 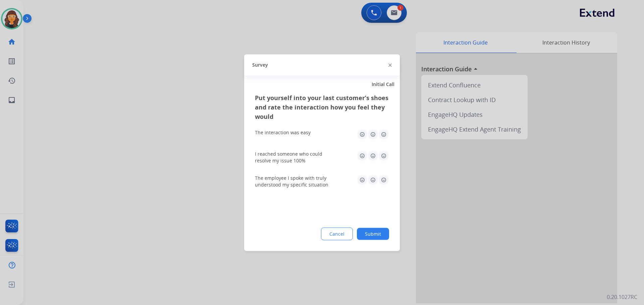 I want to click on button: Cancel, so click(x=337, y=234).